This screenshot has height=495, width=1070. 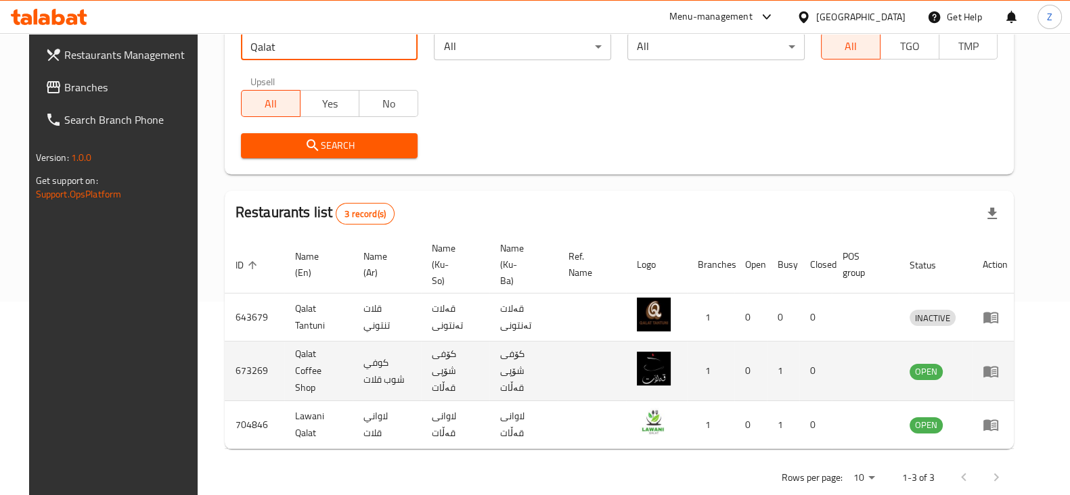 I want to click on span: Name (Ku-Ba), so click(x=520, y=265).